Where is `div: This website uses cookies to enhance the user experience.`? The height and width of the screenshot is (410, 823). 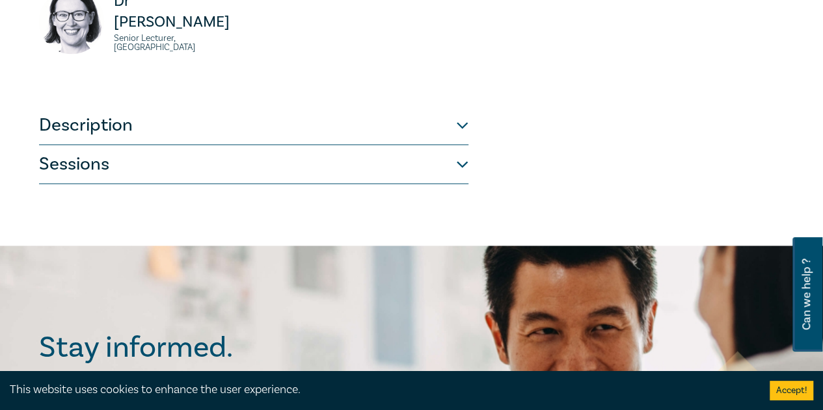 div: This website uses cookies to enhance the user experience. is located at coordinates (380, 390).